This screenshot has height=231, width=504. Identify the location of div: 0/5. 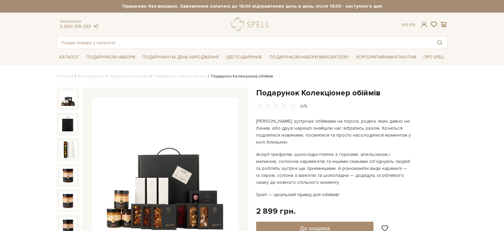
(304, 106).